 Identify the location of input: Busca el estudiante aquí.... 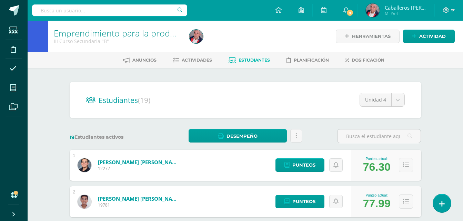
(379, 136).